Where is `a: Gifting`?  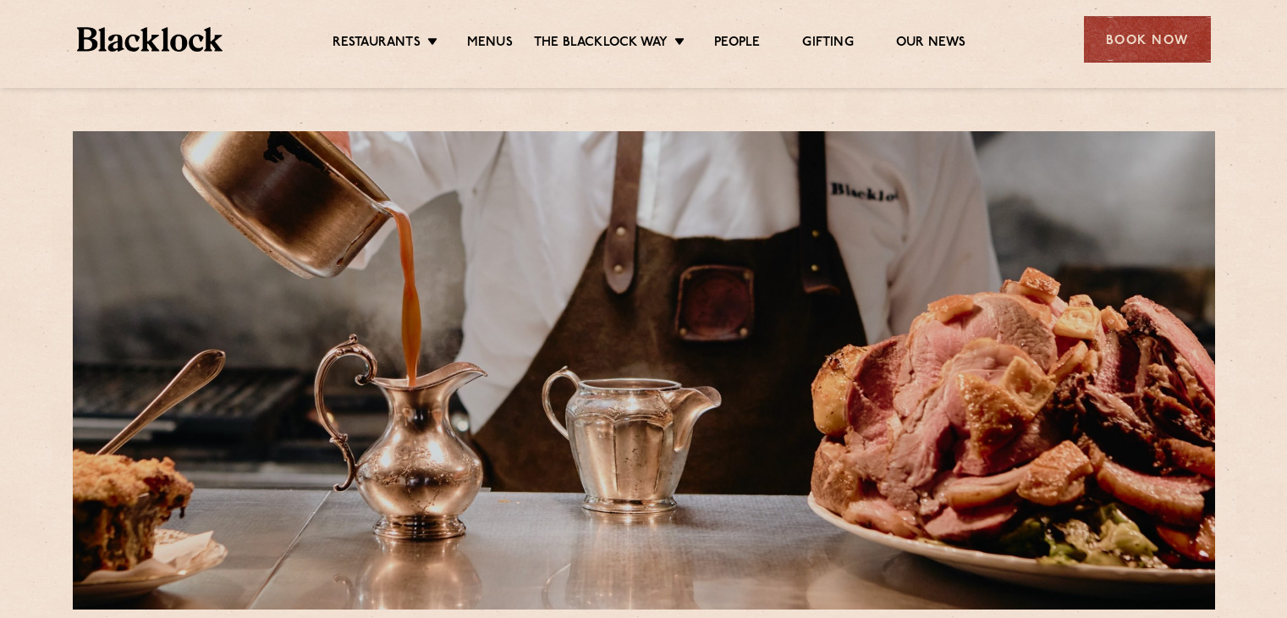
a: Gifting is located at coordinates (827, 44).